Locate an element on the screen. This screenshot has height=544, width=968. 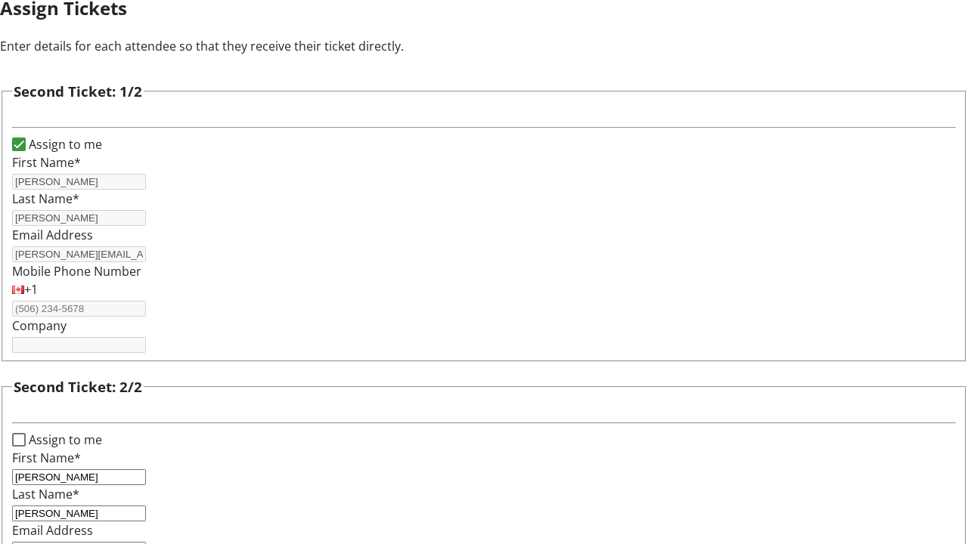
label: Mobile Phone Number is located at coordinates (76, 271).